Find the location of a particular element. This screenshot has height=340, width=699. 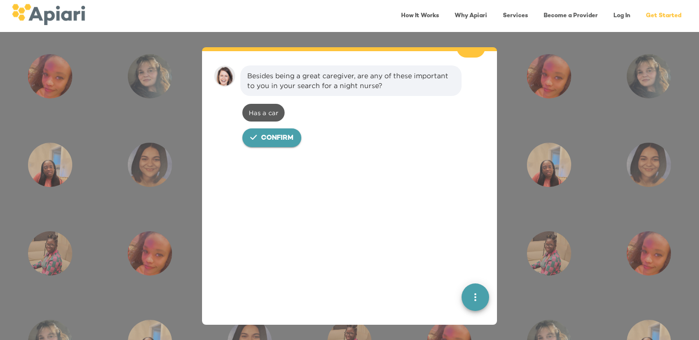

img: logo is located at coordinates (48, 14).